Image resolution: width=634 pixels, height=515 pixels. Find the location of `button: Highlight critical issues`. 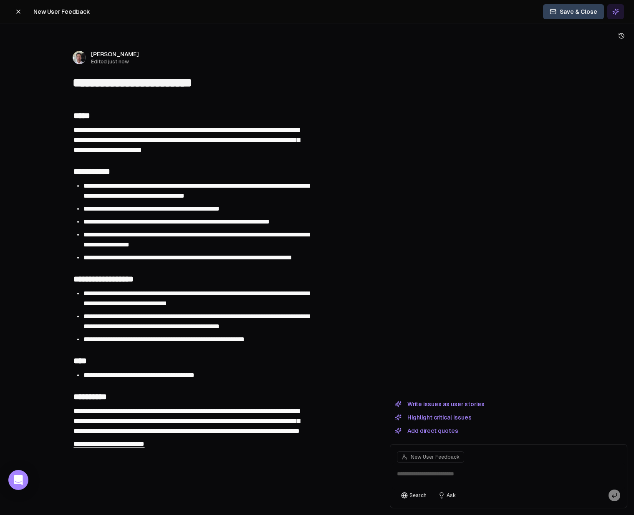

button: Highlight critical issues is located at coordinates (433, 418).